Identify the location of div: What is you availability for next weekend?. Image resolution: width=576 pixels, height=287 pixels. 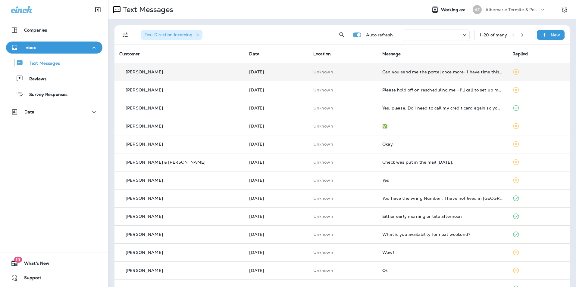
(442, 235).